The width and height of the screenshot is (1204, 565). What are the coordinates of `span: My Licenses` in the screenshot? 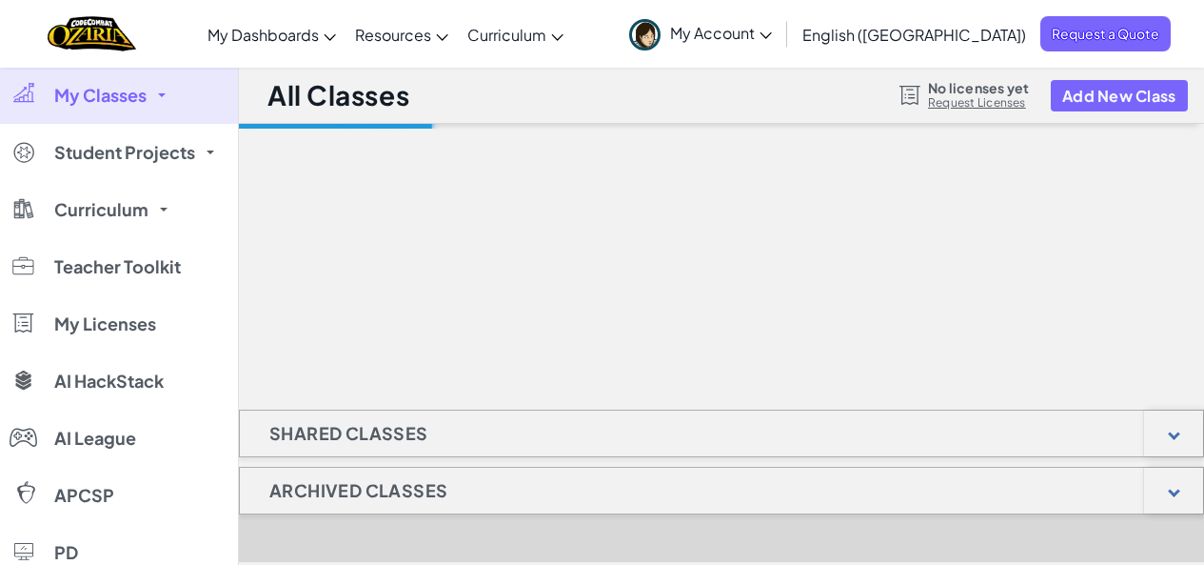 It's located at (105, 324).